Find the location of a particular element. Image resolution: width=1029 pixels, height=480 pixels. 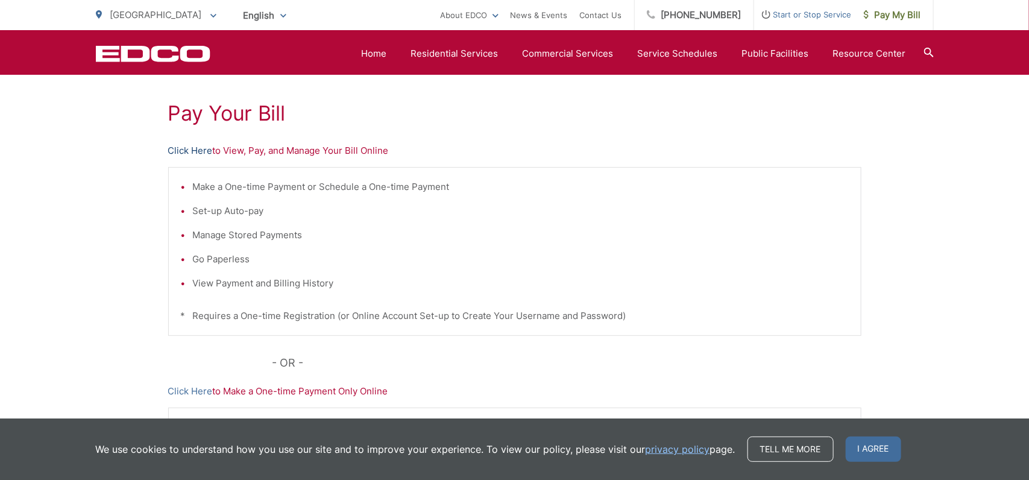

a: News & Events is located at coordinates (539, 15).